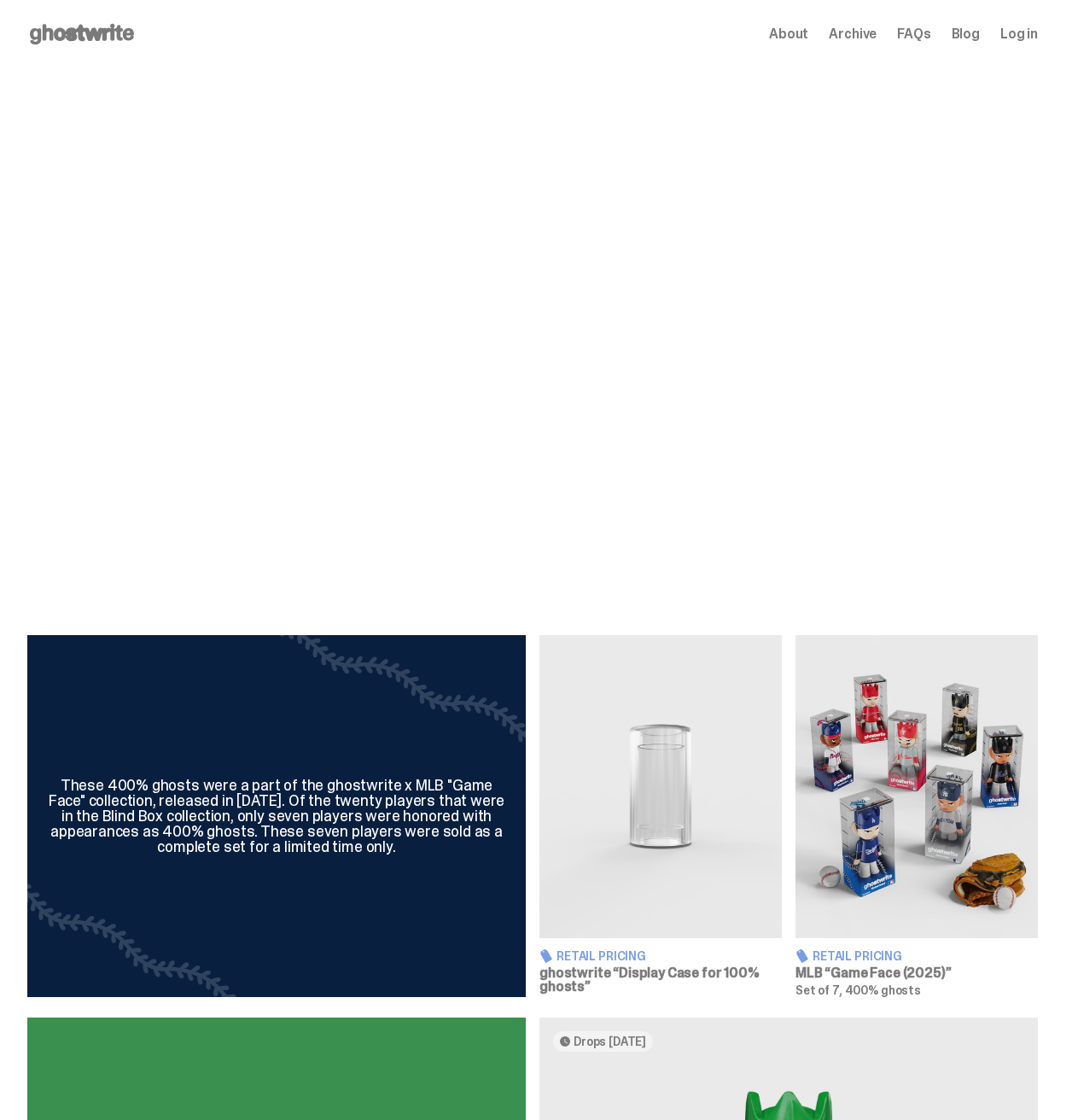 Image resolution: width=1078 pixels, height=1120 pixels. I want to click on span: Archive, so click(853, 35).